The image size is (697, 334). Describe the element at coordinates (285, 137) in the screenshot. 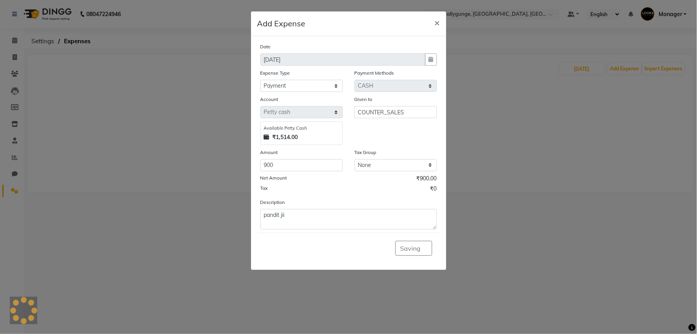

I see `strong: ₹1,514.00` at that location.